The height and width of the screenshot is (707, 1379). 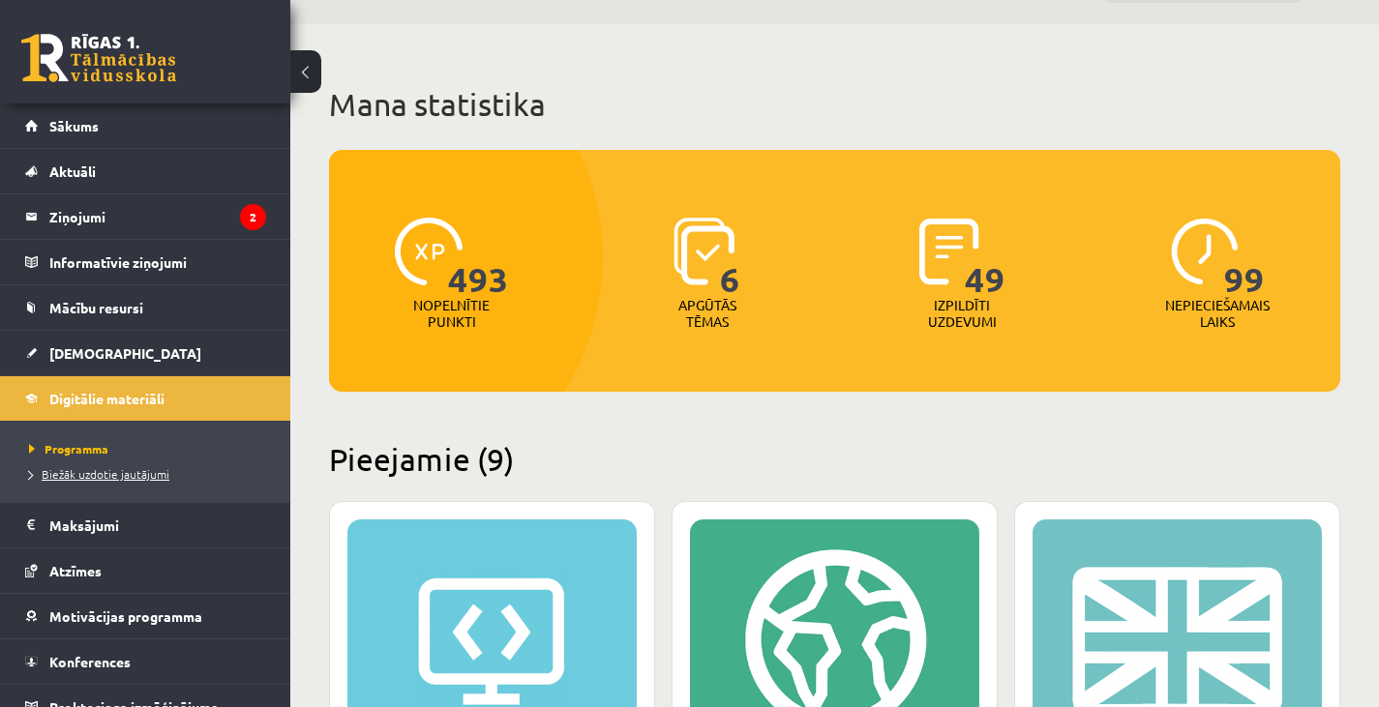 What do you see at coordinates (150, 449) in the screenshot?
I see `a: Programma` at bounding box center [150, 449].